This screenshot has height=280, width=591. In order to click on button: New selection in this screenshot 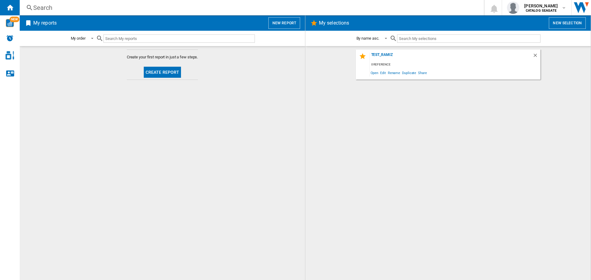, I will do `click(567, 23)`.